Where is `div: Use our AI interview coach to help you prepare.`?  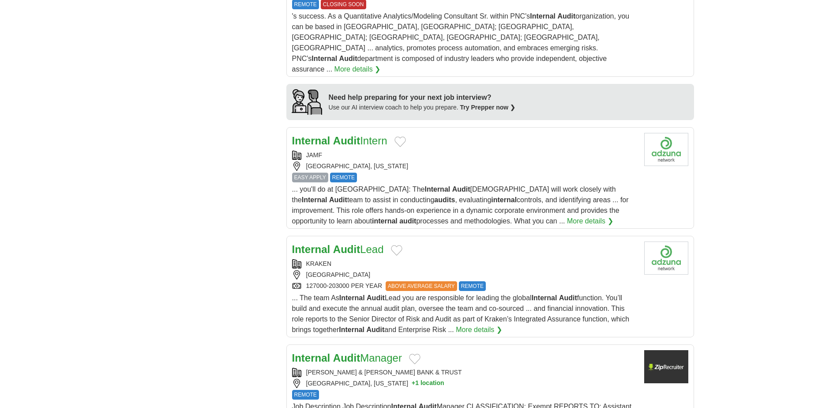
div: Use our AI interview coach to help you prepare. is located at coordinates (422, 107).